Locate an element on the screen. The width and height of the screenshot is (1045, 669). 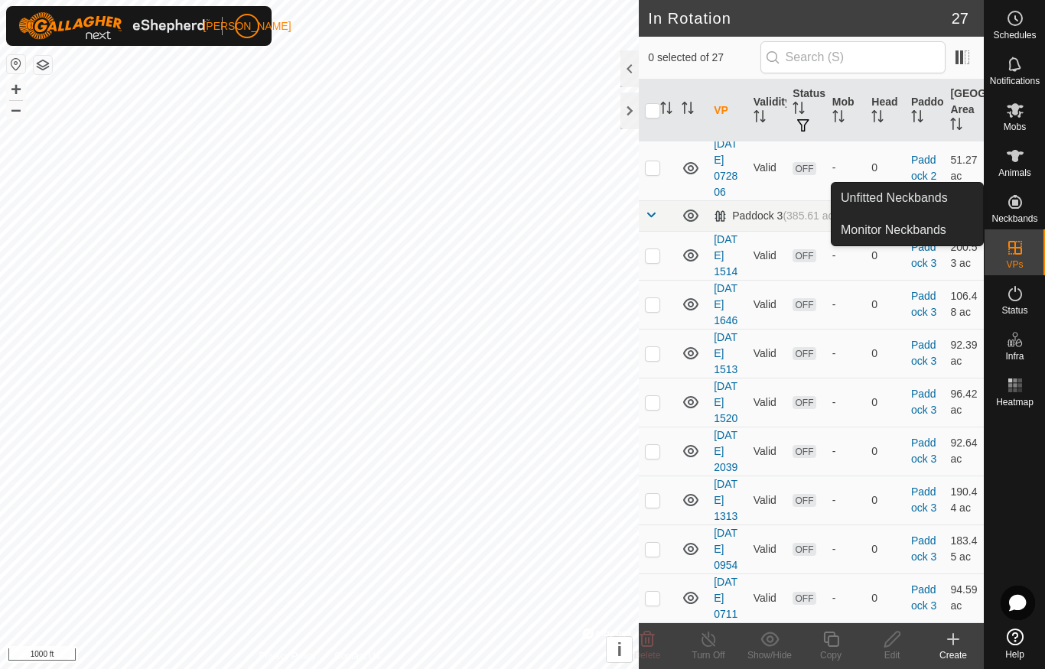
span: Delete is located at coordinates (647, 655).